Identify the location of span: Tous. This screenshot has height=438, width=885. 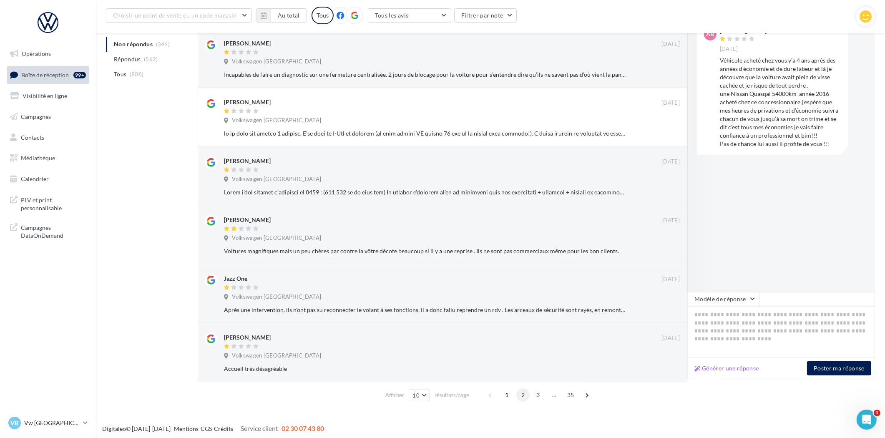
(120, 74).